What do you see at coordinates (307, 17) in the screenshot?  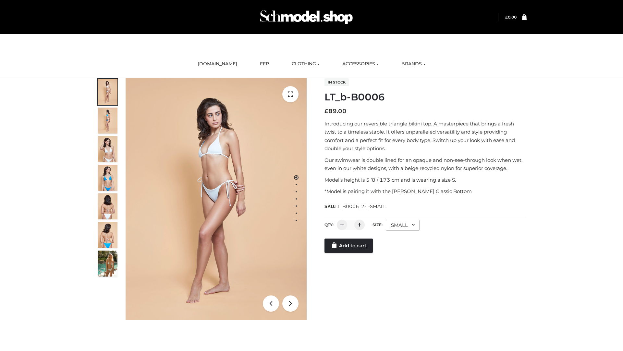 I see `a: Schmodel Admin 964` at bounding box center [307, 17].